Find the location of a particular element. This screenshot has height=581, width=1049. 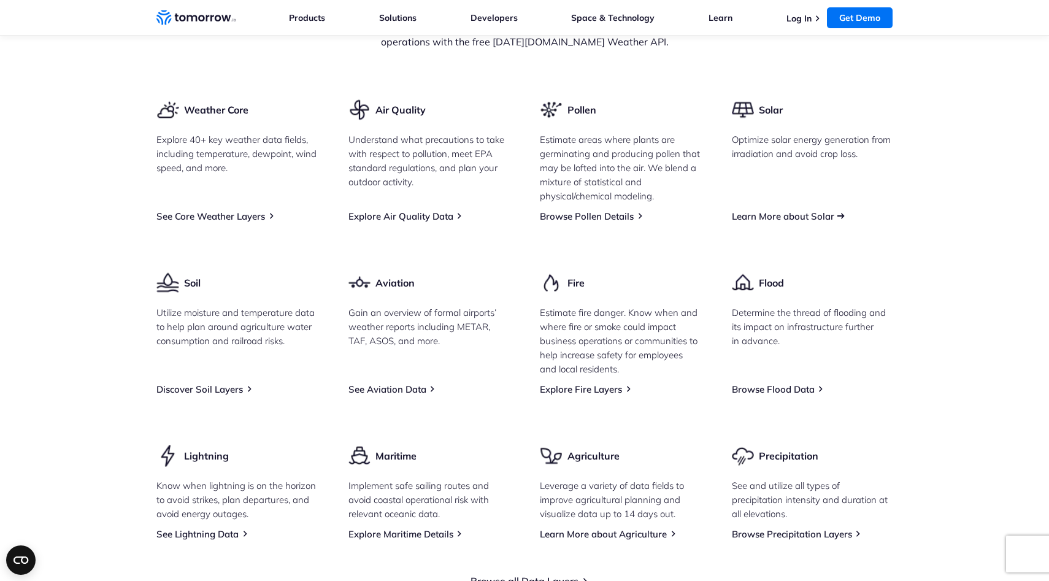

h3: Weather Core is located at coordinates (216, 110).